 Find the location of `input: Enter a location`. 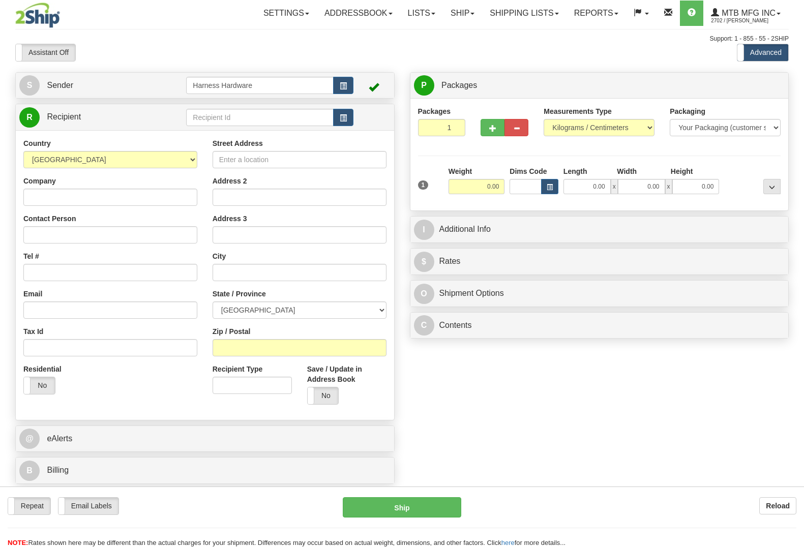

input: Enter a location is located at coordinates (299, 160).